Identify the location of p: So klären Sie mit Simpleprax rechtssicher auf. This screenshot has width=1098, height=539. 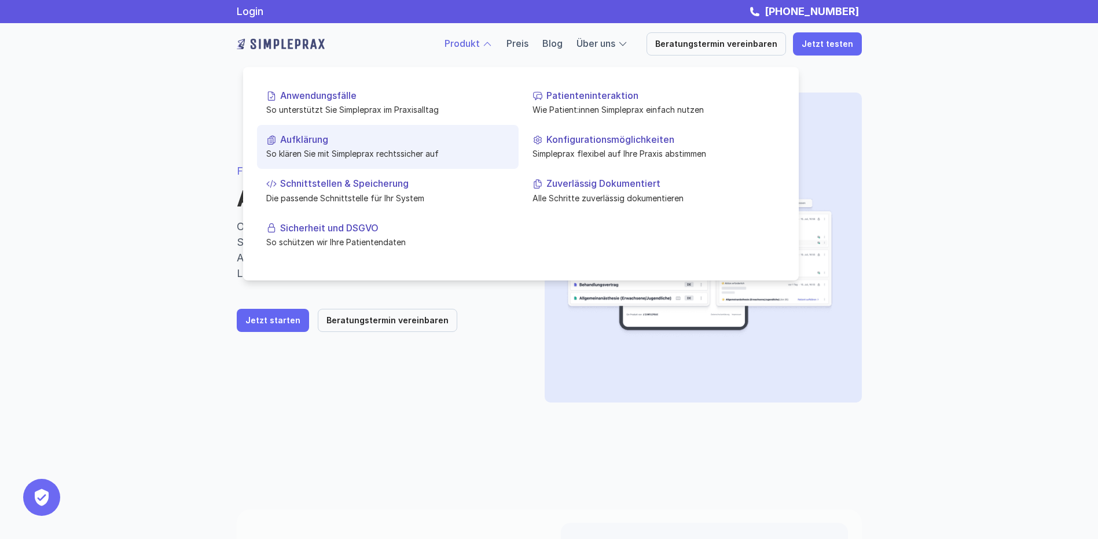
(388, 153).